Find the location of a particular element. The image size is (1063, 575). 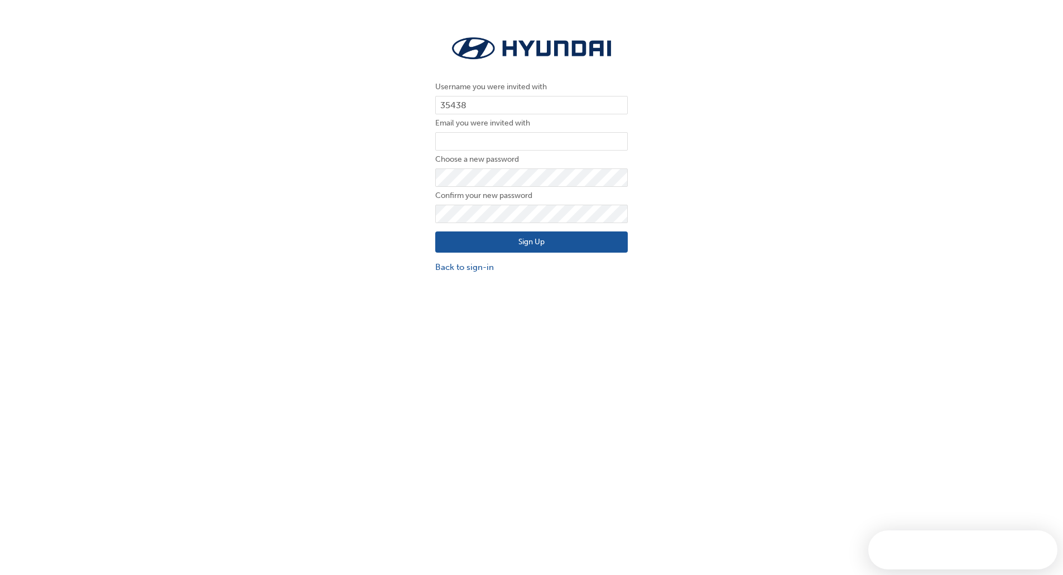

label: Username you were invited with is located at coordinates (531, 87).